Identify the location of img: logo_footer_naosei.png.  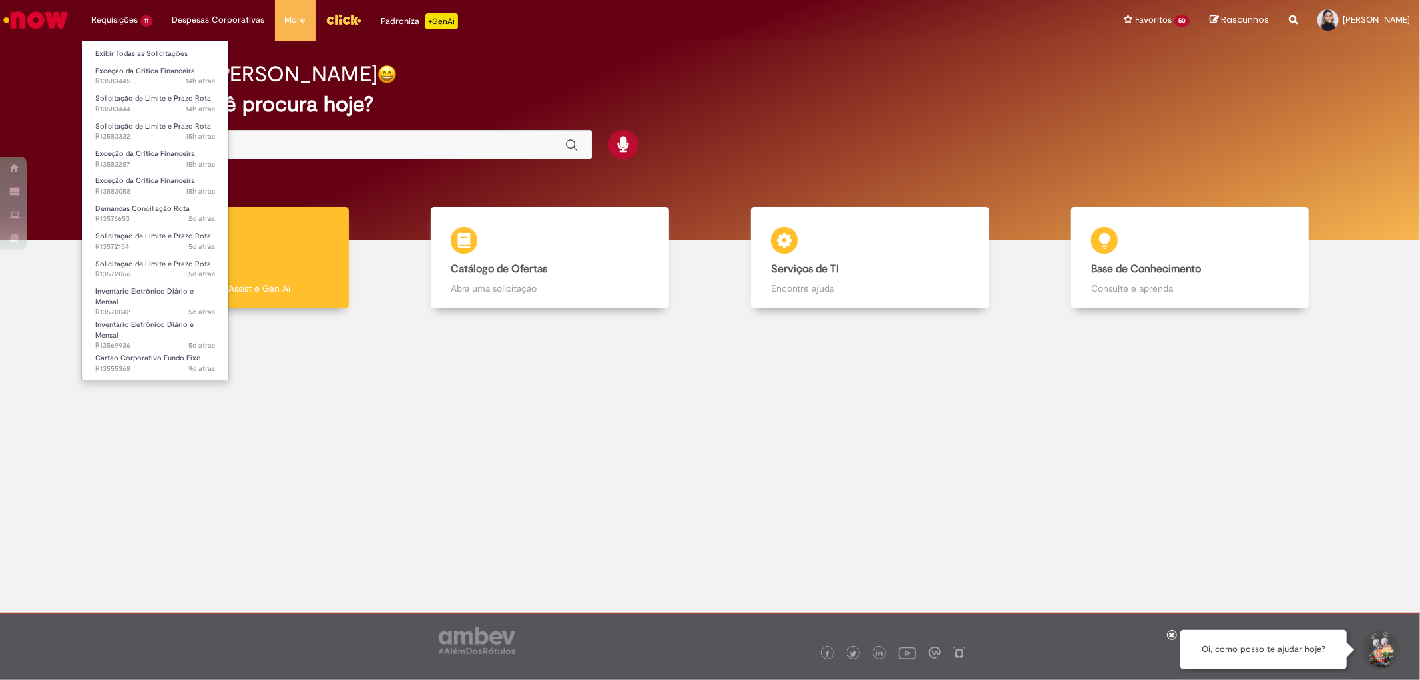
(959, 652).